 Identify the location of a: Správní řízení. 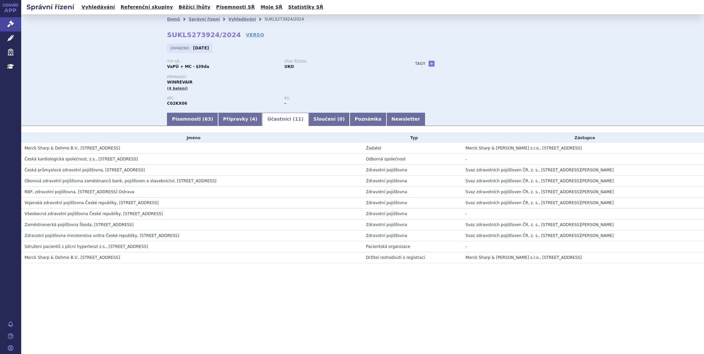
(204, 19).